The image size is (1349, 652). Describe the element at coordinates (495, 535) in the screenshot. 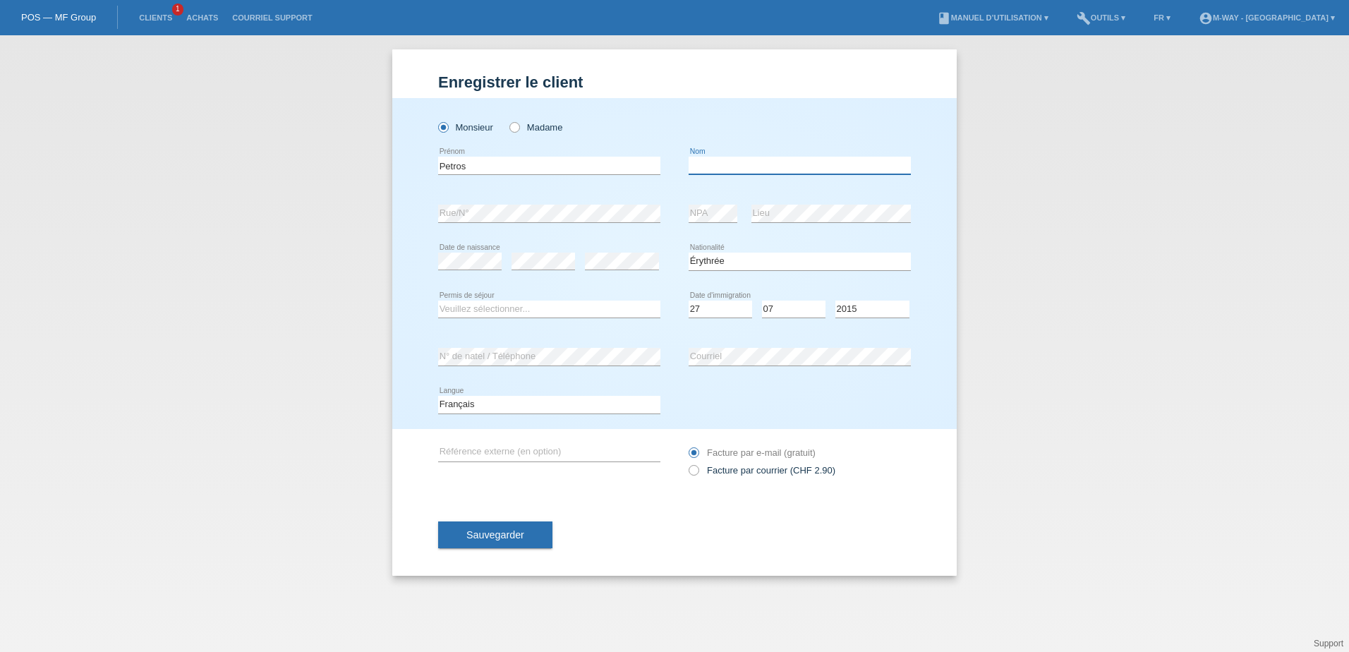

I see `button: Sauvegarder` at that location.